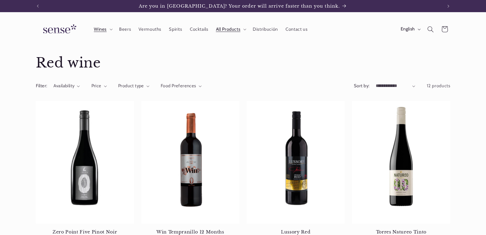  I want to click on span: Wines, so click(100, 29).